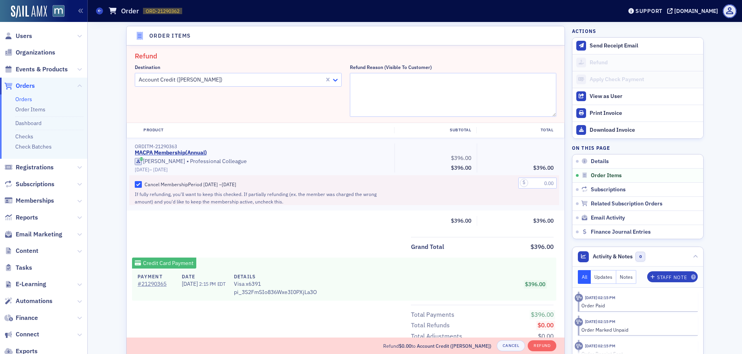  What do you see at coordinates (21, 218) in the screenshot?
I see `a: Reports` at bounding box center [21, 218].